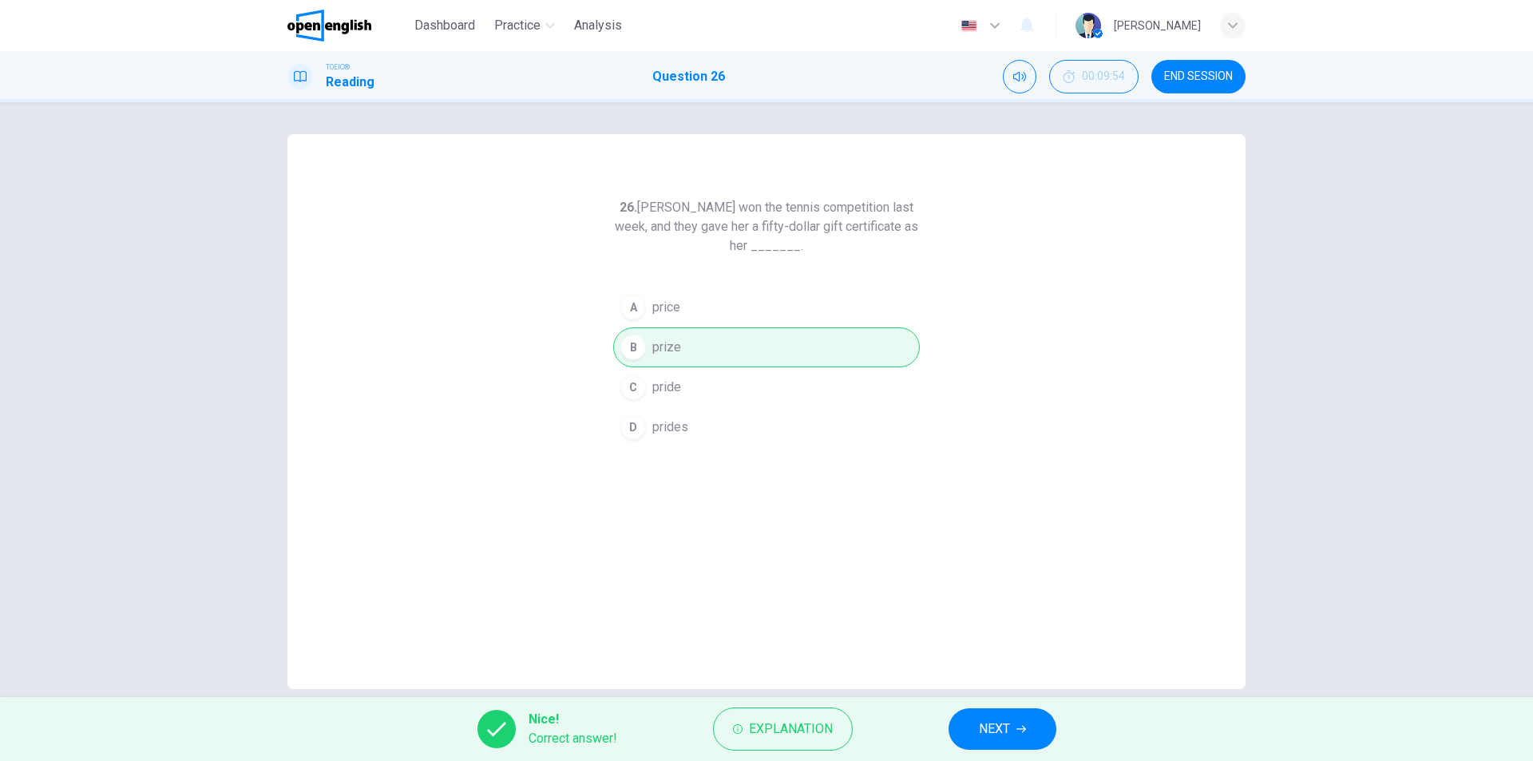  I want to click on span: Analysis, so click(598, 26).